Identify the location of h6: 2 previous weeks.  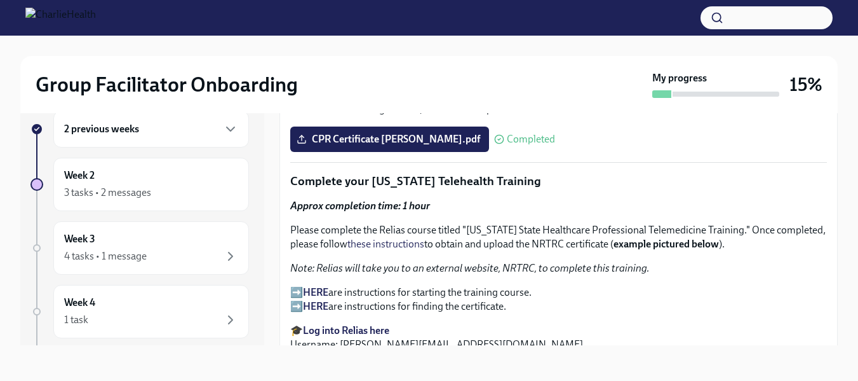
(102, 129).